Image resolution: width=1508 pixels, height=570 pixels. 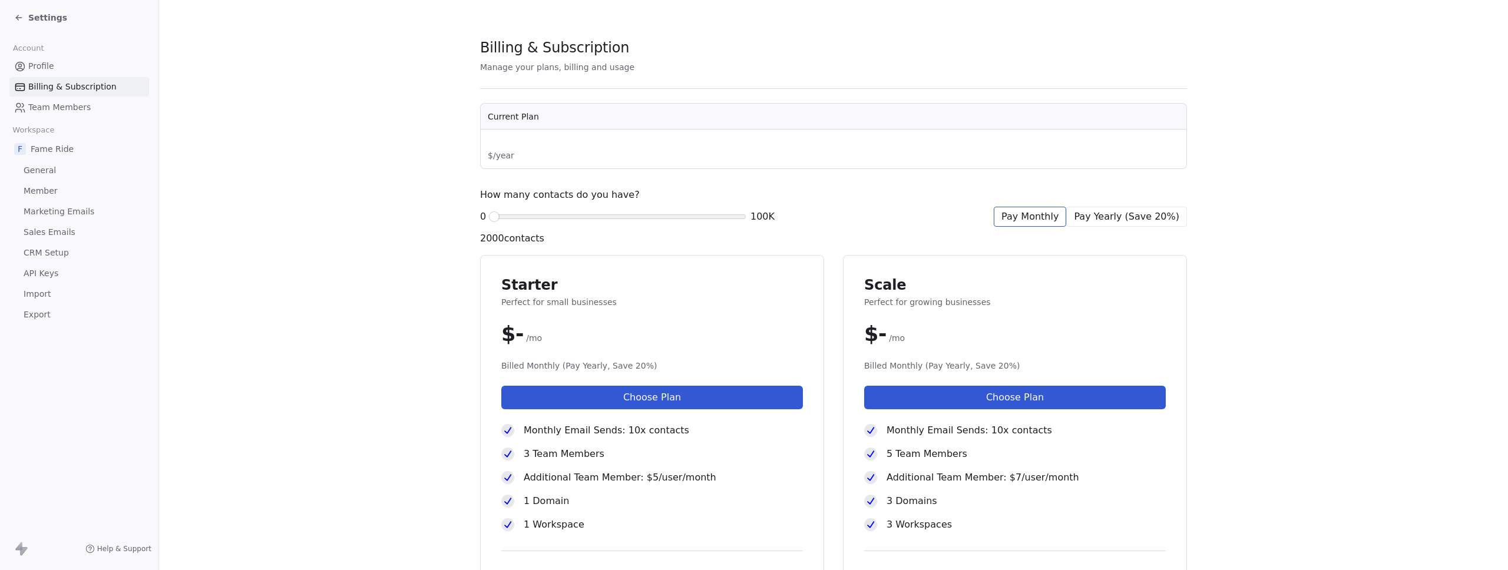 I want to click on a: General, so click(x=79, y=170).